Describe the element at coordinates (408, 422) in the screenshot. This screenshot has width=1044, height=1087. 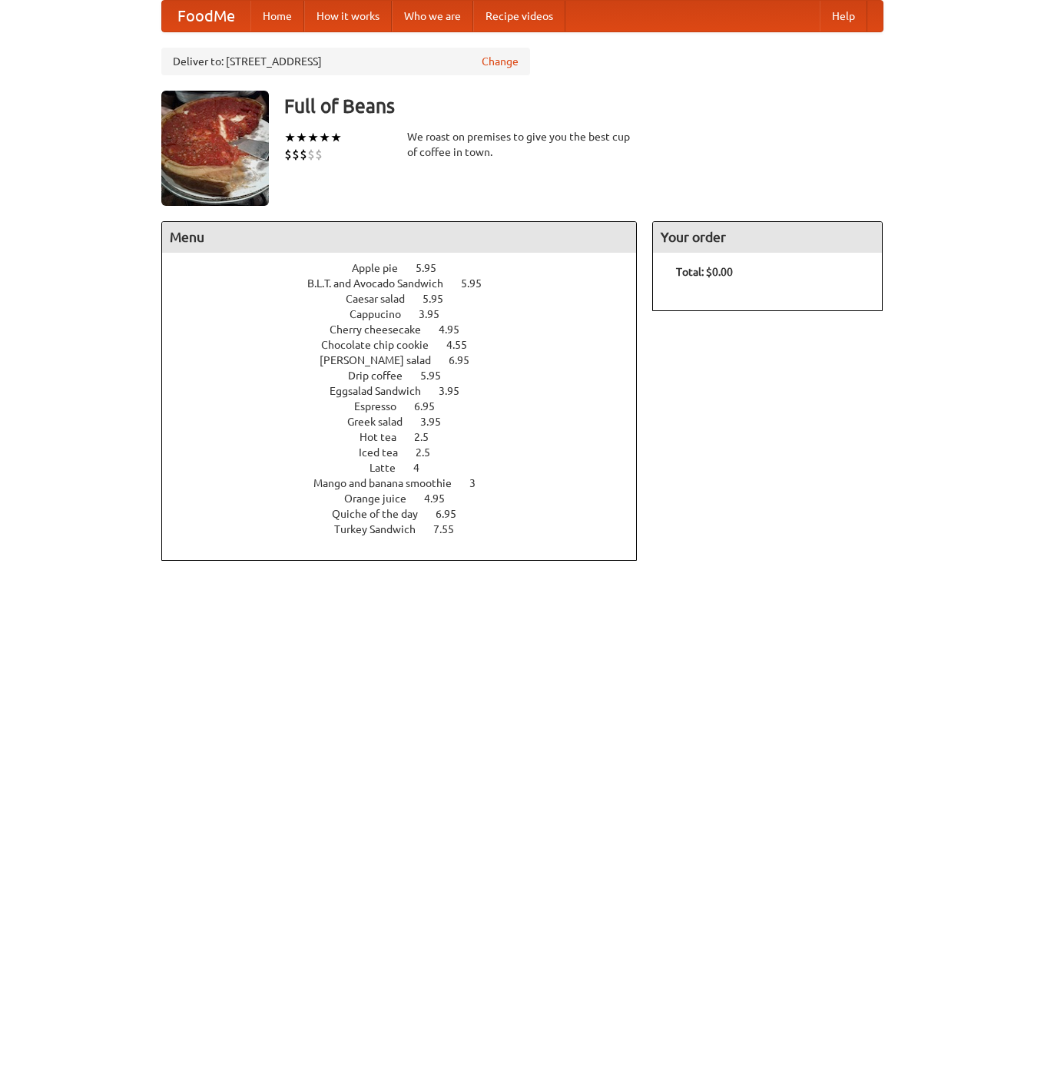
I see `a: Greek salad 3.95` at that location.